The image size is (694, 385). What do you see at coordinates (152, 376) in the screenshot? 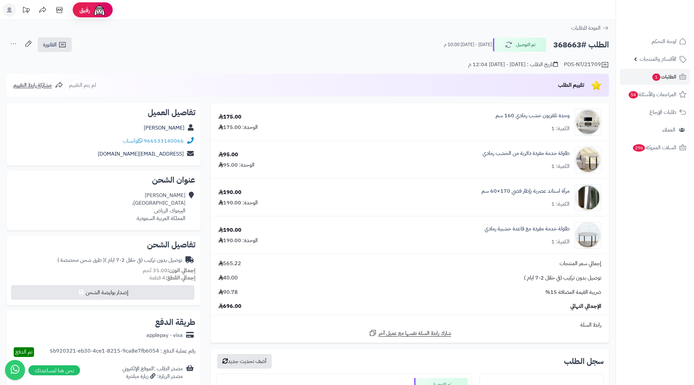
I see `div: مصدر الزيارة: زيارة مباشرة` at bounding box center [152, 376].